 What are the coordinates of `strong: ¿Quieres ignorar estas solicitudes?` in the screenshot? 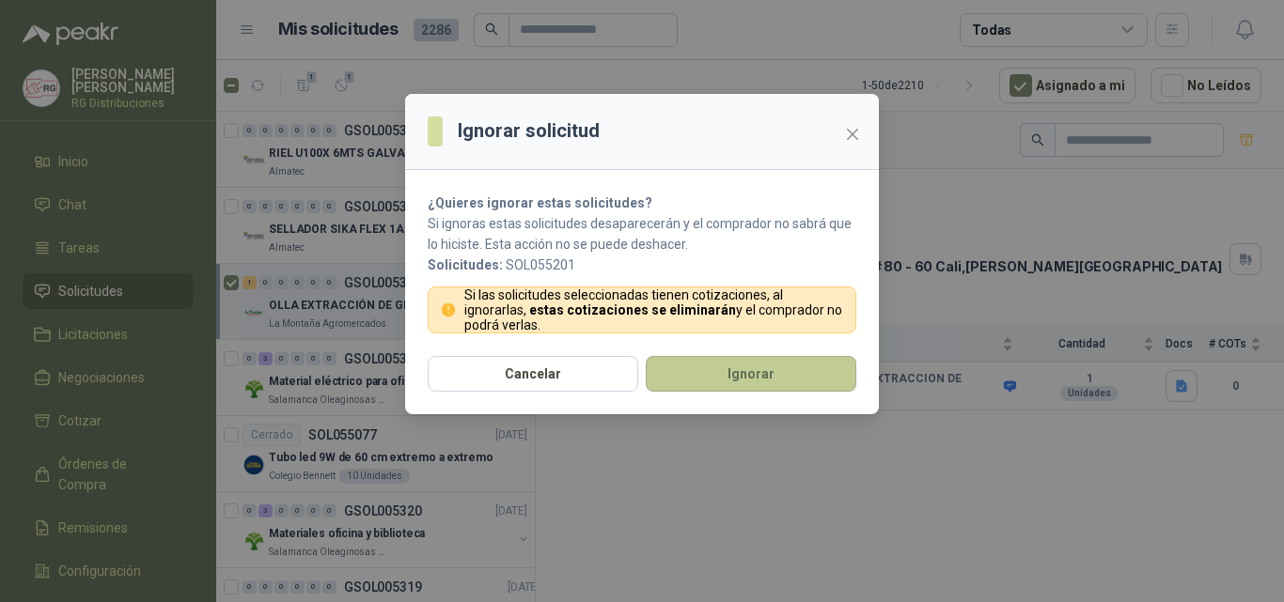 It's located at (539, 203).